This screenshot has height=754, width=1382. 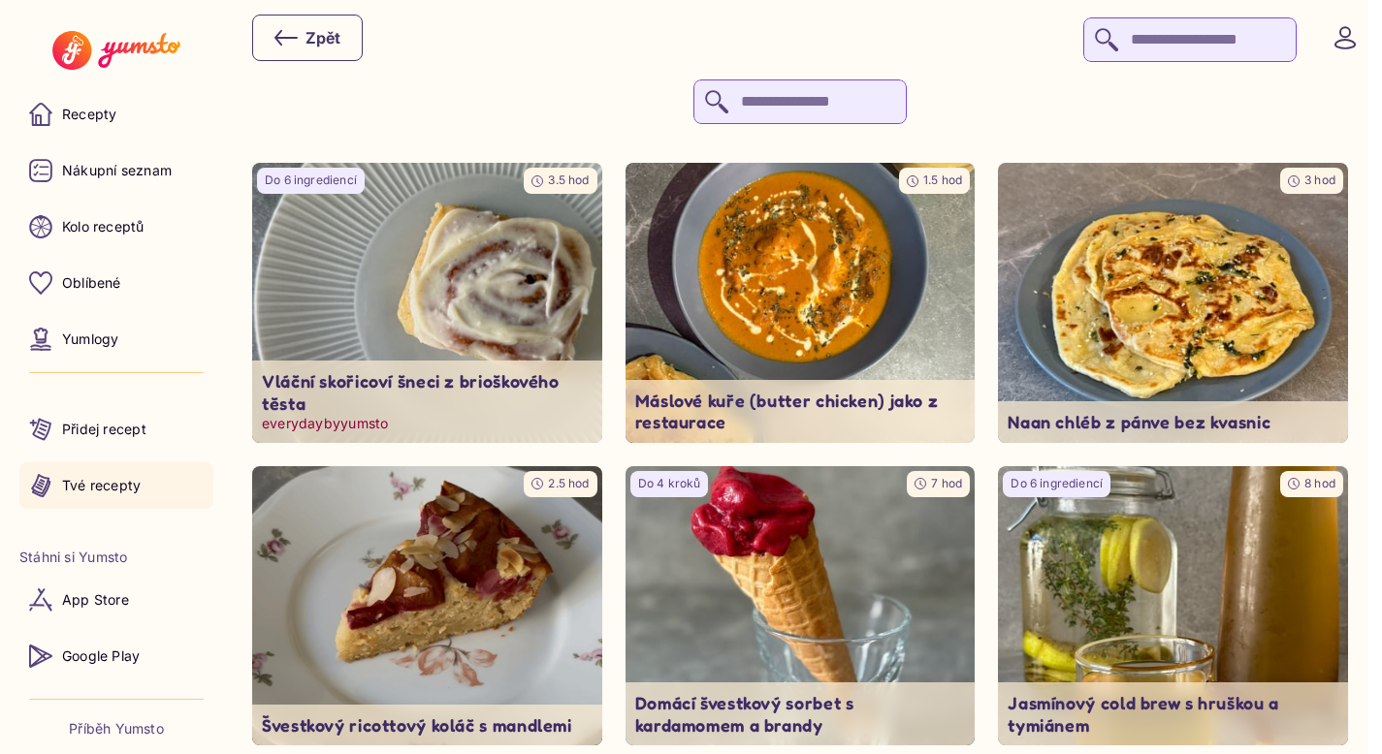 What do you see at coordinates (427, 606) in the screenshot?
I see `a: undefined2.5 hodŠvestkový ricottový koláč s mandlemi` at bounding box center [427, 606].